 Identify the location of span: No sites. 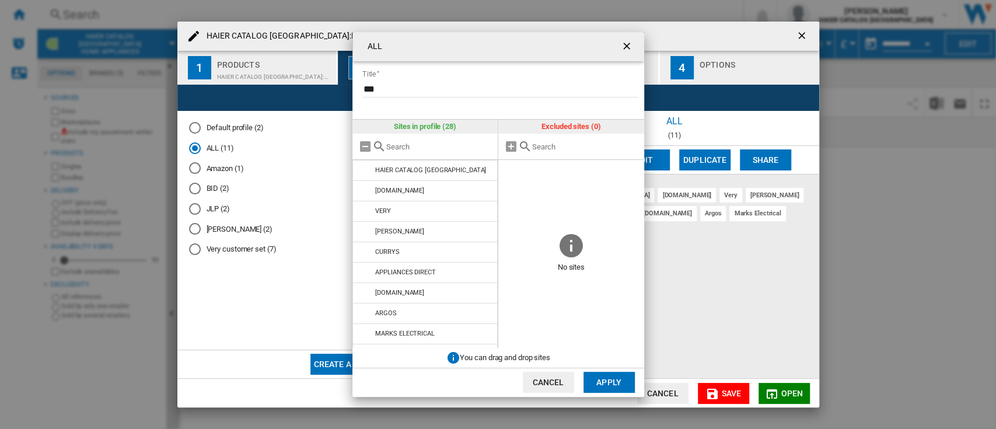
(571, 268).